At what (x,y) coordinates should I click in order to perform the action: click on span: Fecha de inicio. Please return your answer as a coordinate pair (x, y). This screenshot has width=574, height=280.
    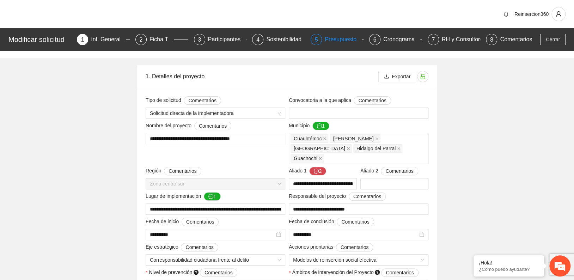
    Looking at the image, I should click on (182, 222).